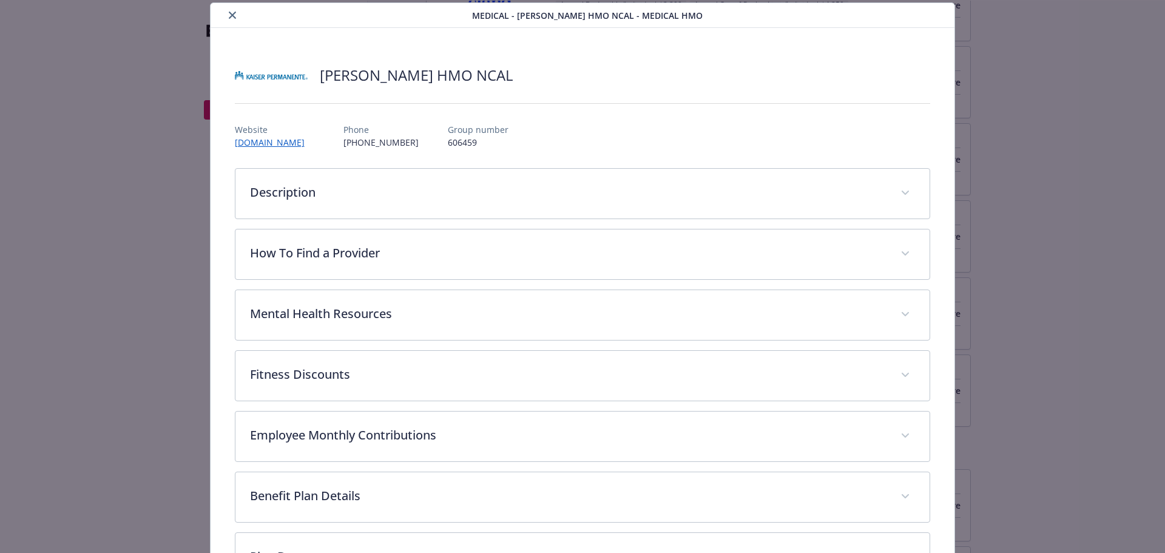  I want to click on div: Description, so click(582, 194).